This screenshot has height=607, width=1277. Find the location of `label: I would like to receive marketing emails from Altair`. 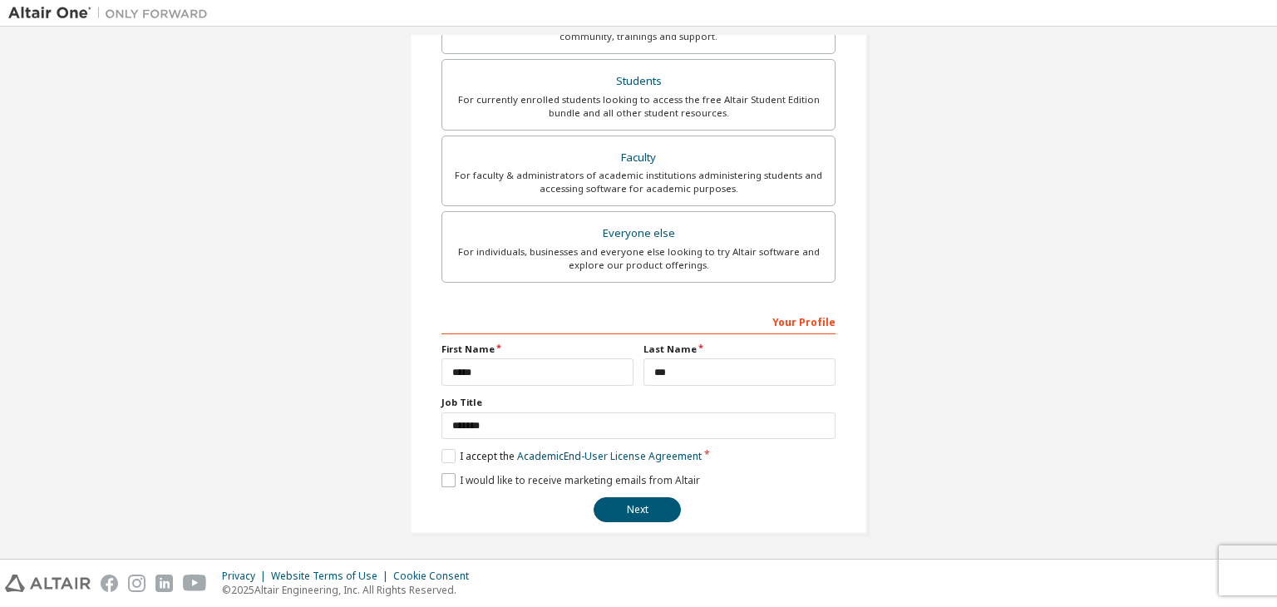

label: I would like to receive marketing emails from Altair is located at coordinates (570, 480).